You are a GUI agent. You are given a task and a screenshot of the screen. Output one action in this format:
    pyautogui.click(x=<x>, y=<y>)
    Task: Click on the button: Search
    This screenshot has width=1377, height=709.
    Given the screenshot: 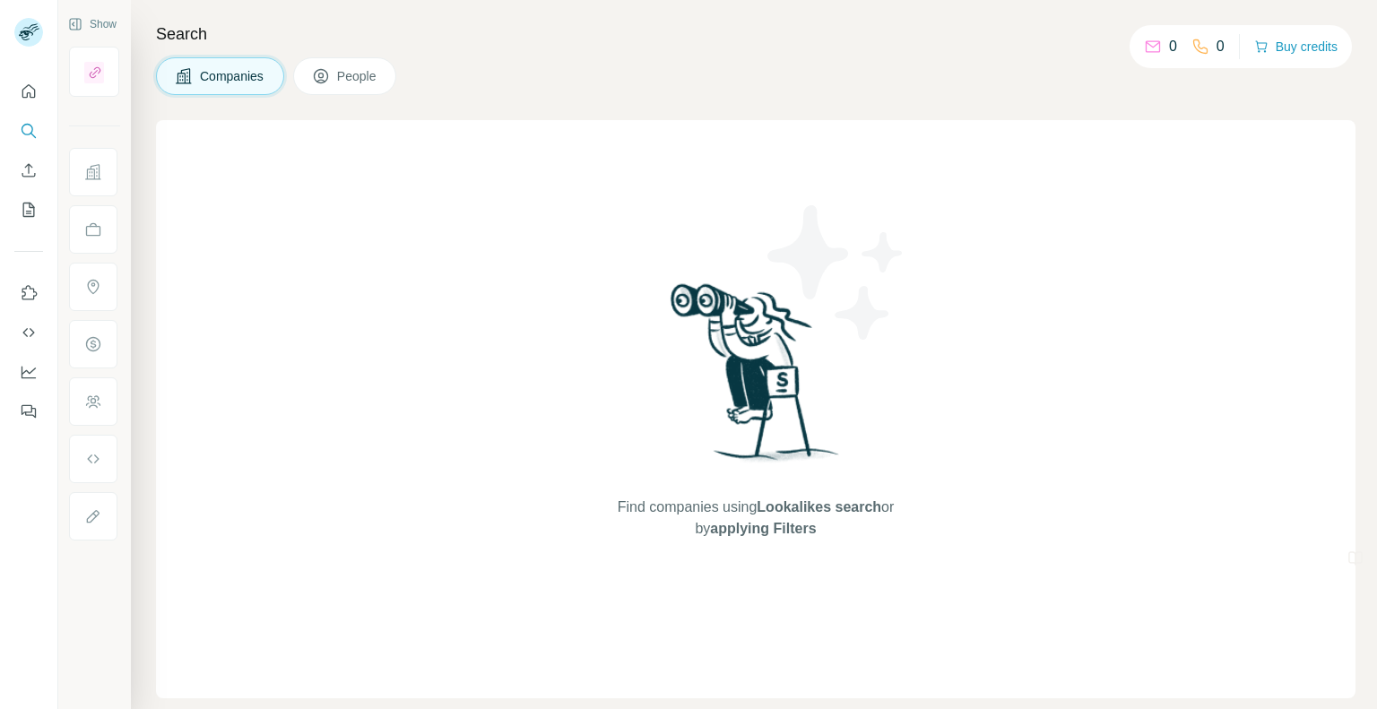 What is the action you would take?
    pyautogui.click(x=29, y=131)
    